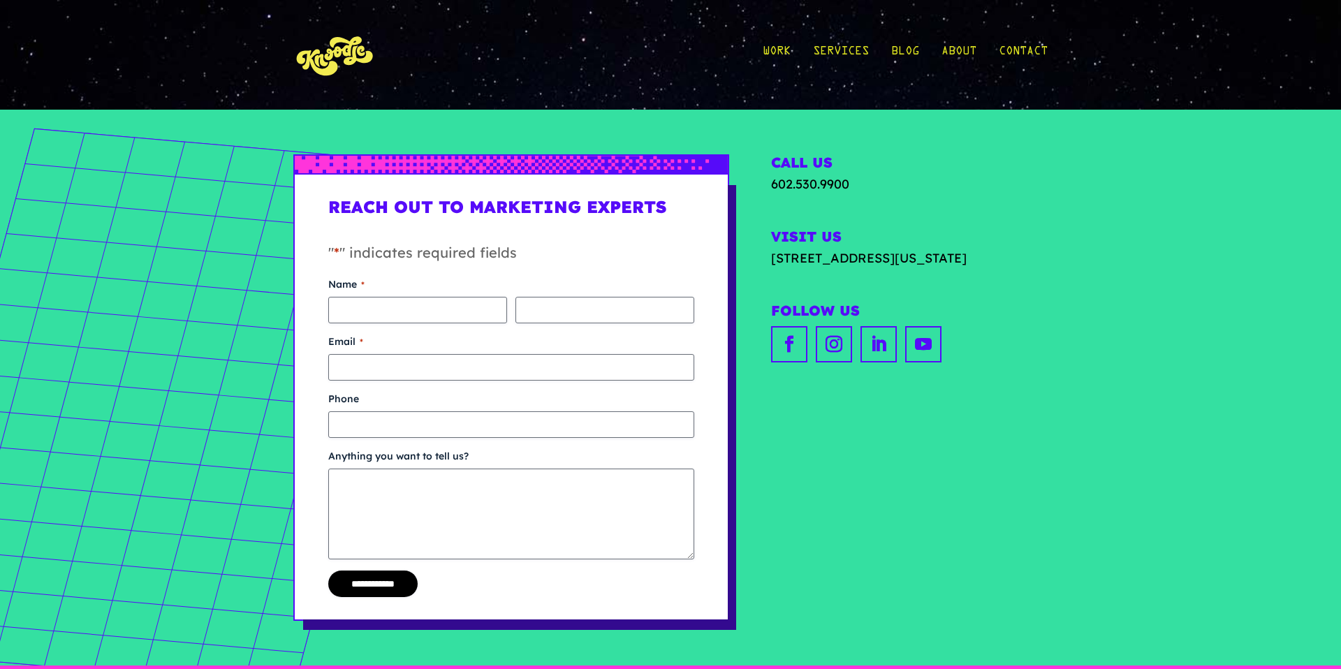  Describe the element at coordinates (909, 312) in the screenshot. I see `h2: Follow Us` at that location.